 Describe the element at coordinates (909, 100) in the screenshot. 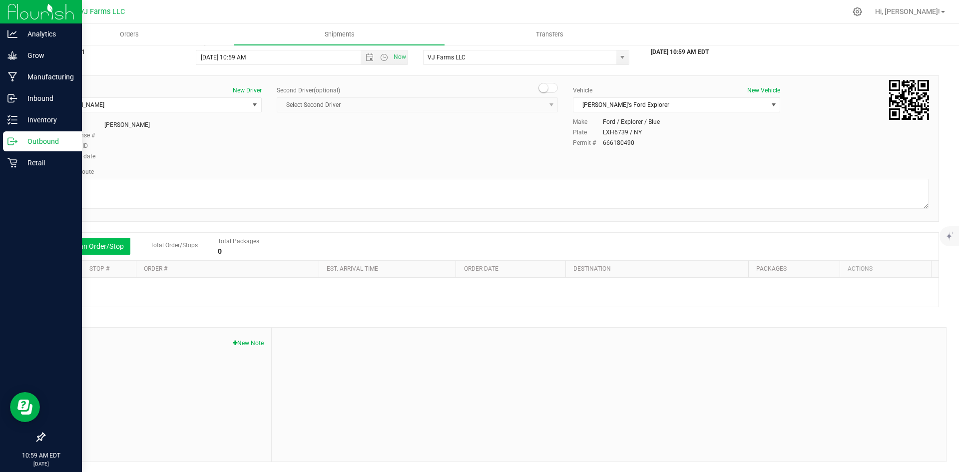

I see `img: Scan me!` at that location.